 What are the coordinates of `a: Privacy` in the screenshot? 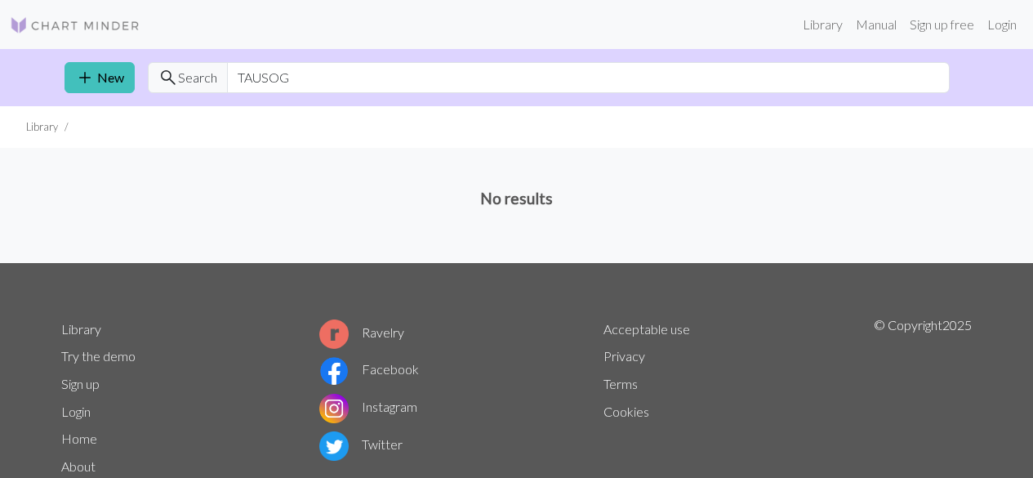 It's located at (624, 355).